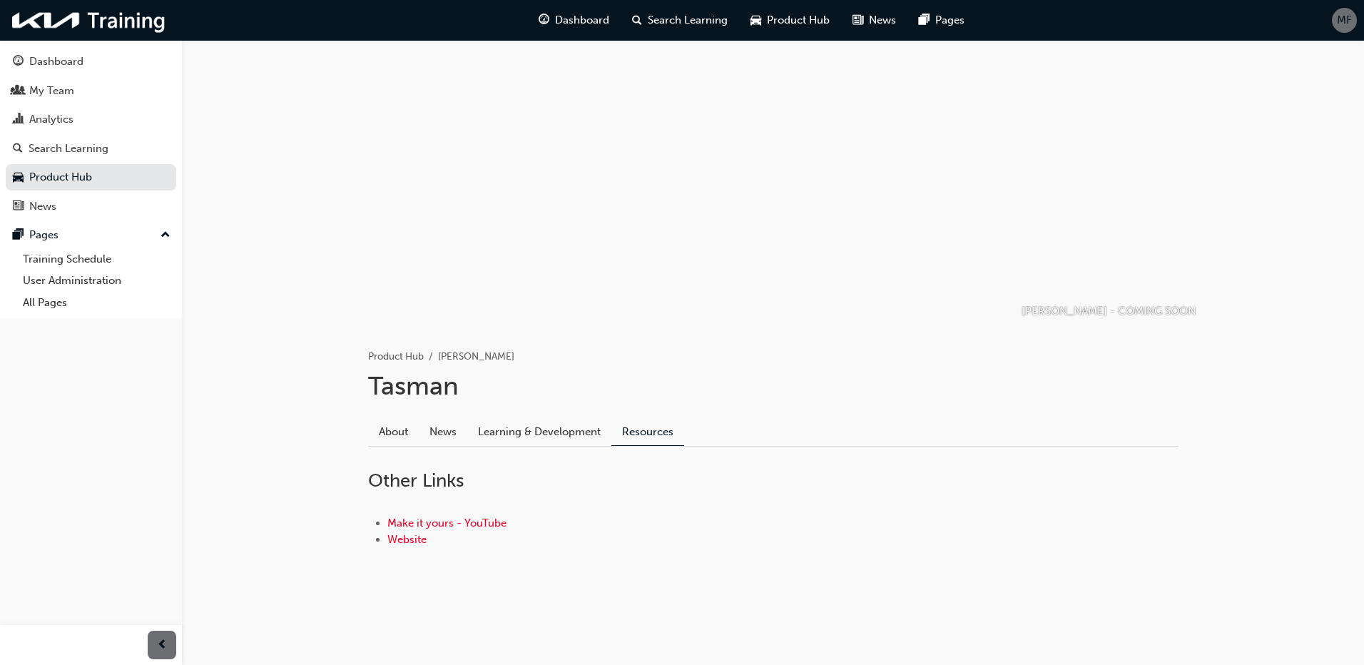  I want to click on span: Product Hub, so click(798, 20).